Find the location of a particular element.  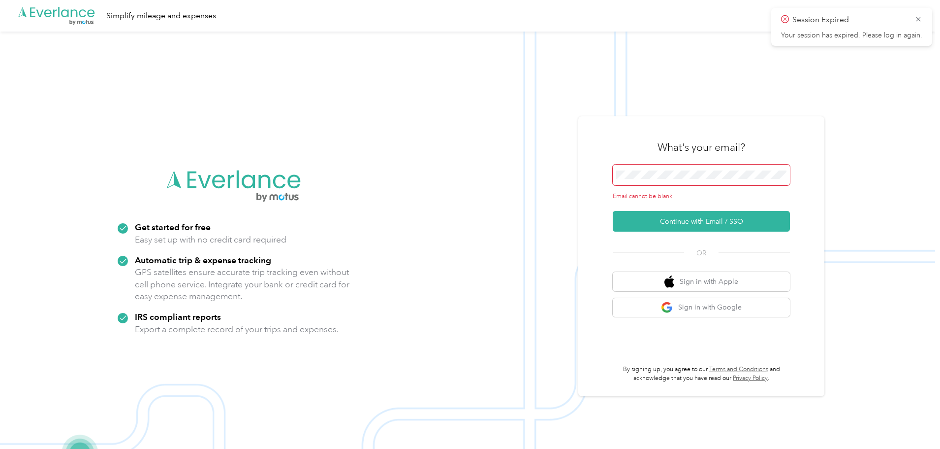

p: Easy set up with no credit card required is located at coordinates (211, 239).